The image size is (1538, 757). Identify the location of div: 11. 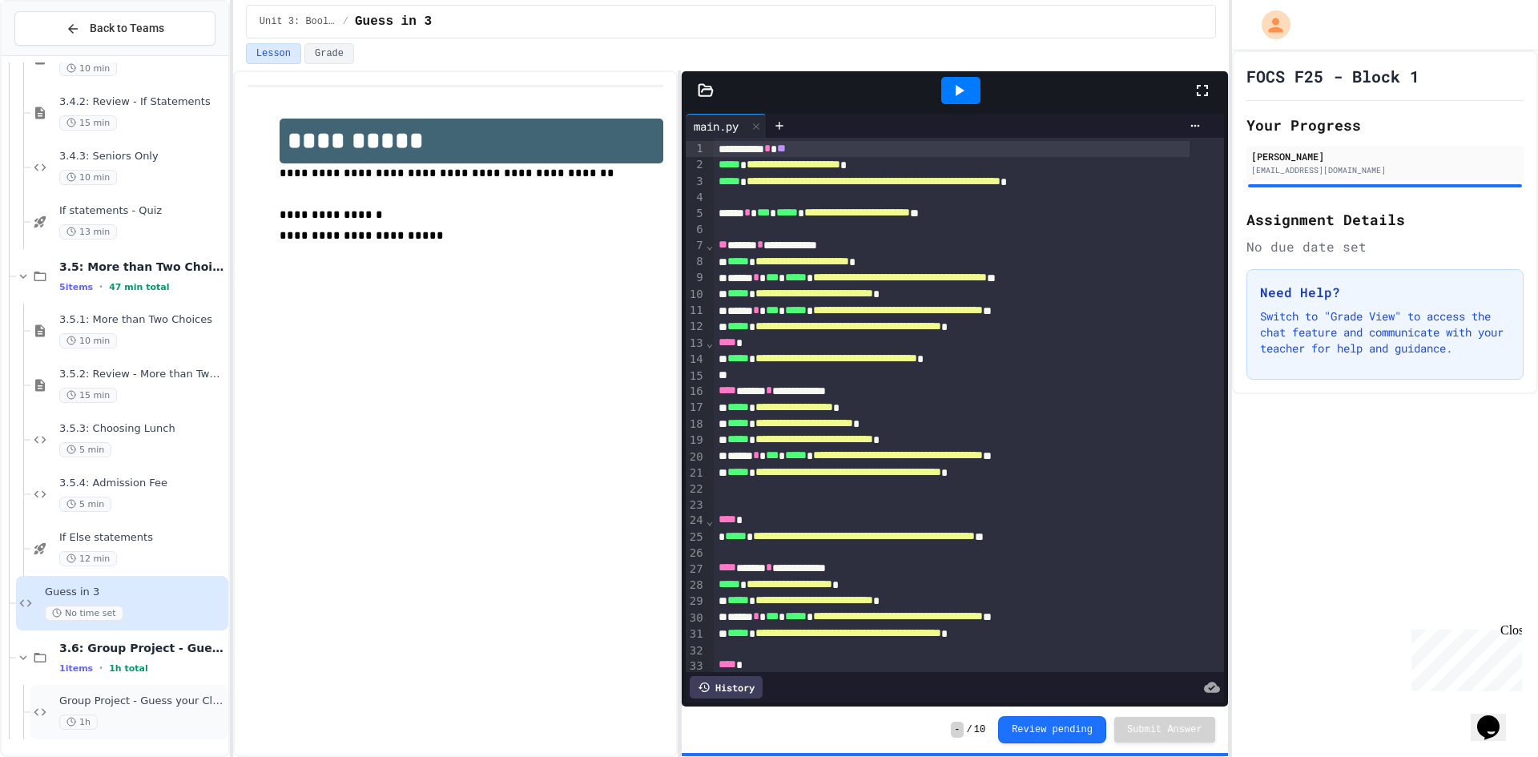
(695, 311).